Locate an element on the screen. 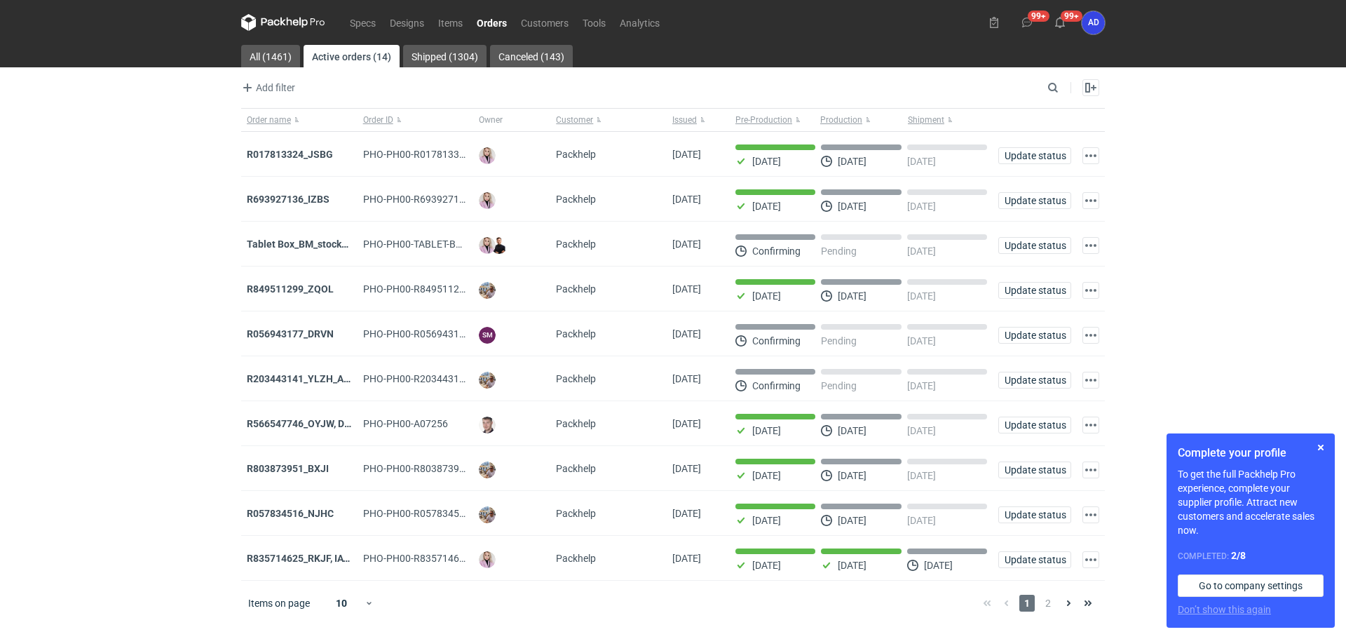  a: R803873951_BXJI is located at coordinates (287, 468).